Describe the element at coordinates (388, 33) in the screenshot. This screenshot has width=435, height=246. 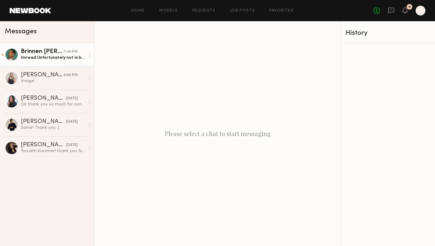
I see `div: History` at that location.